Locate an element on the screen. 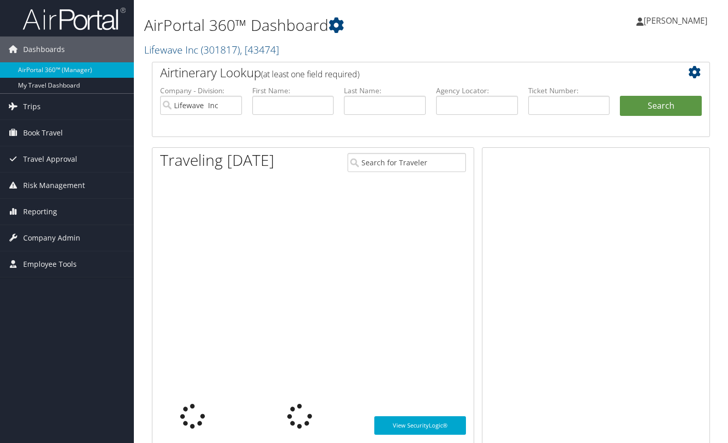 The height and width of the screenshot is (443, 728). span: , [ 43474 ] is located at coordinates (259, 49).